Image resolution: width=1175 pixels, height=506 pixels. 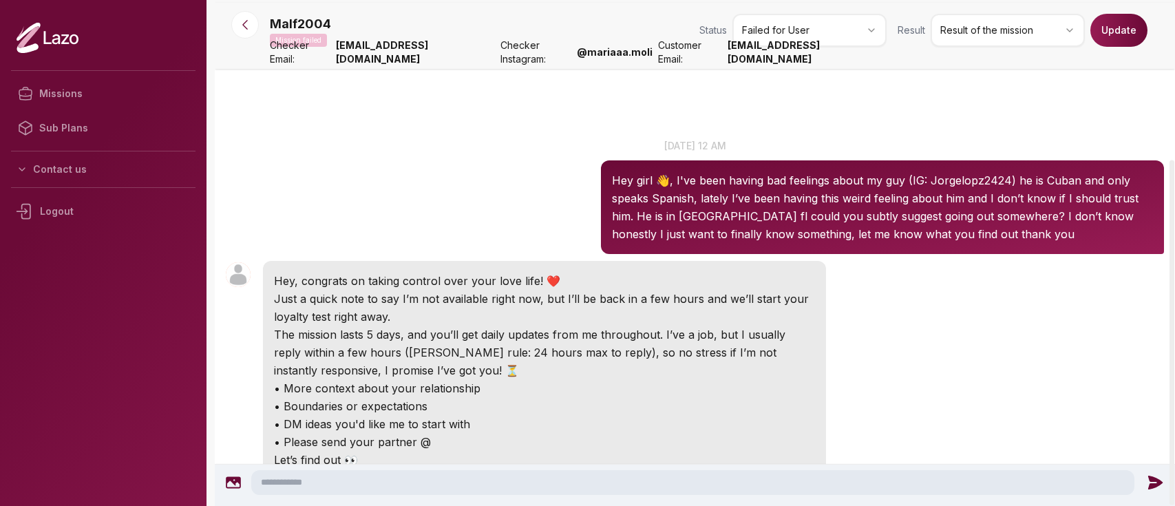 What do you see at coordinates (238, 275) in the screenshot?
I see `img: User avatar` at bounding box center [238, 275].